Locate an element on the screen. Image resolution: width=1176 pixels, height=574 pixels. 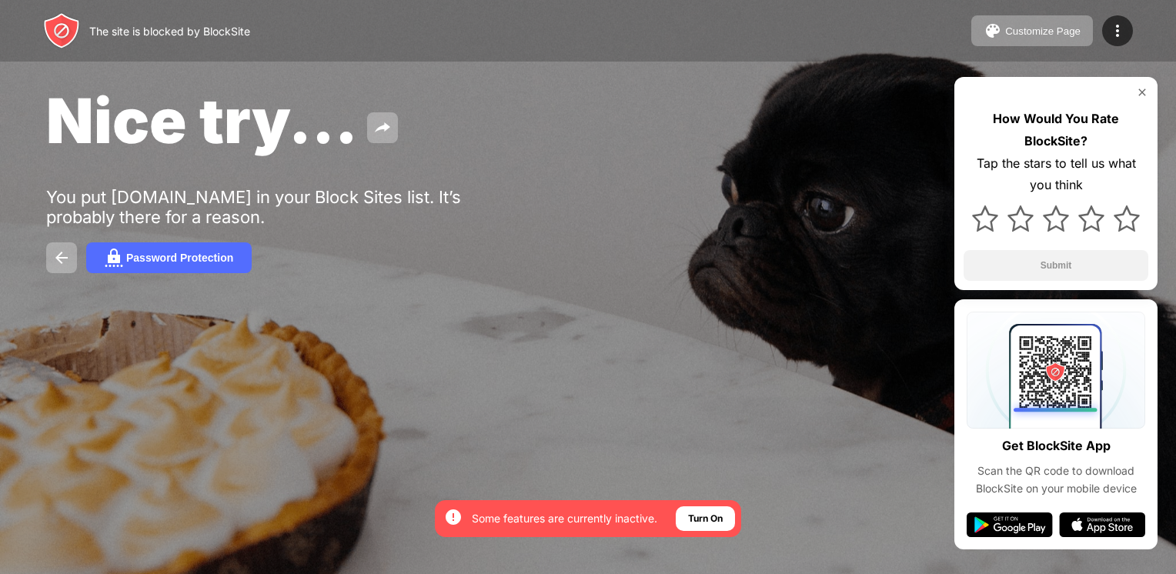
div: Get BlockSite App is located at coordinates (1056, 445).